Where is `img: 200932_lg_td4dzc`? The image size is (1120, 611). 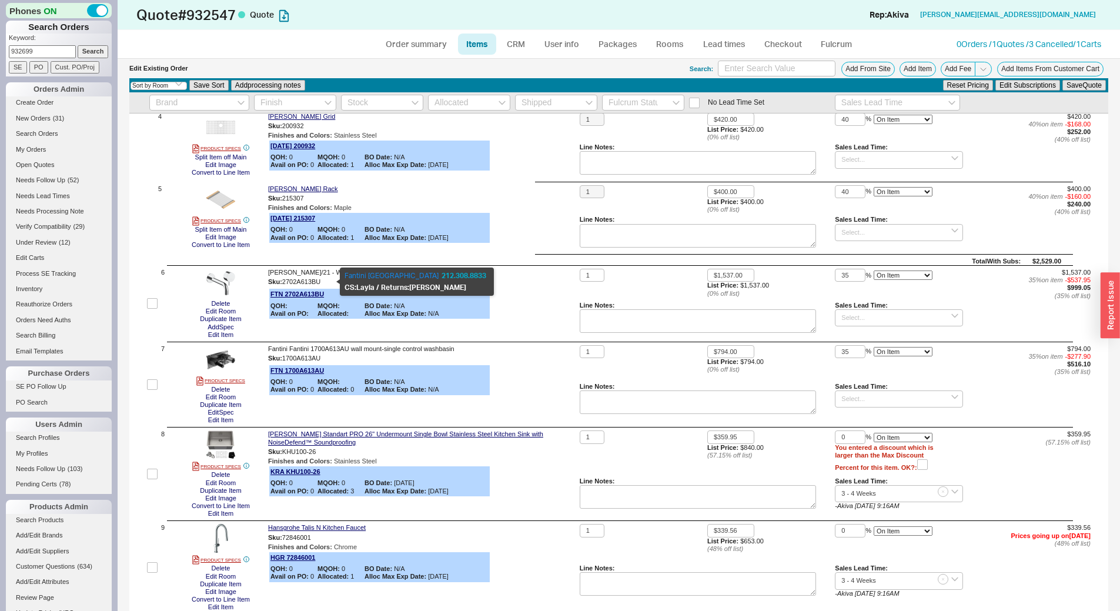
img: 200932_lg_td4dzc is located at coordinates (221, 127).